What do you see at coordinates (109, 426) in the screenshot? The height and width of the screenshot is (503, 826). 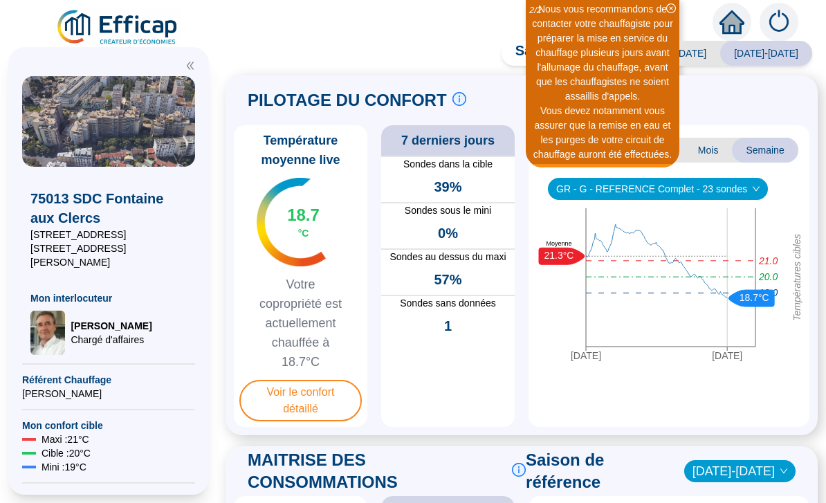 I see `span: Mon confort cible` at bounding box center [109, 426].